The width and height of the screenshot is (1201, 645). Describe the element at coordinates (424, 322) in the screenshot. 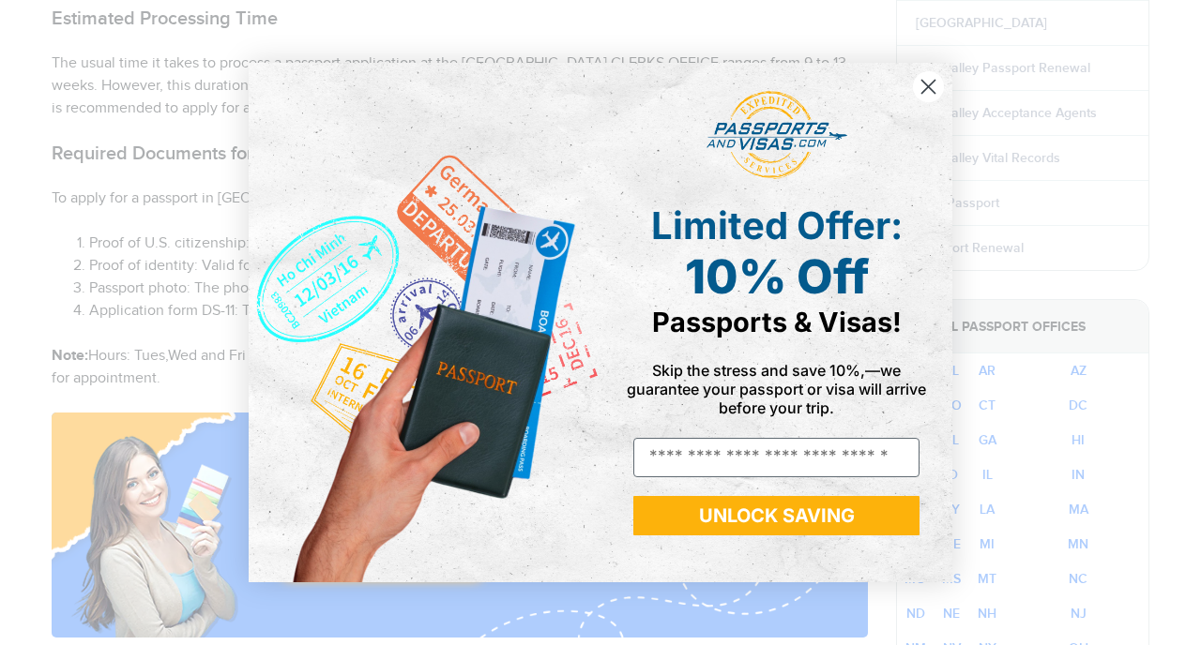

I see `img: de9cda0d-0715-46ca-9a25-073762a91ba7.png` at that location.